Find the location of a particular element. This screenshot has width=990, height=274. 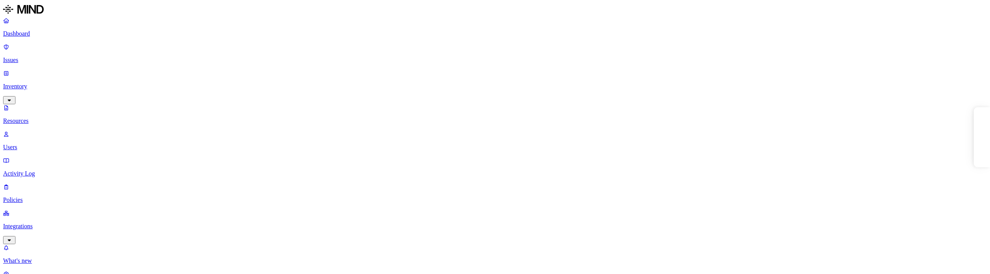

p: Integrations is located at coordinates (495, 226).